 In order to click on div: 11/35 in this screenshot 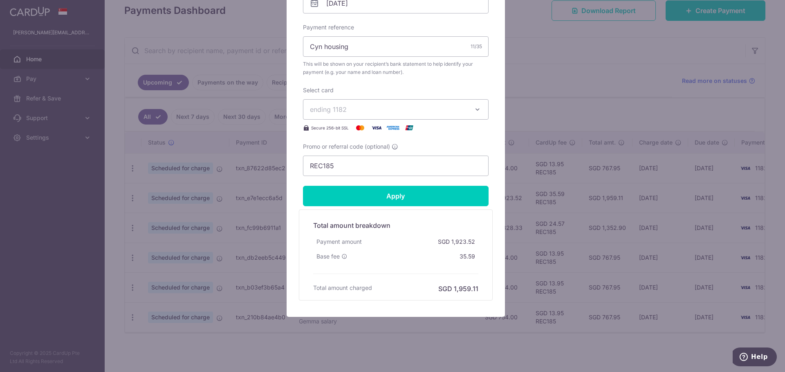, I will do `click(476, 47)`.